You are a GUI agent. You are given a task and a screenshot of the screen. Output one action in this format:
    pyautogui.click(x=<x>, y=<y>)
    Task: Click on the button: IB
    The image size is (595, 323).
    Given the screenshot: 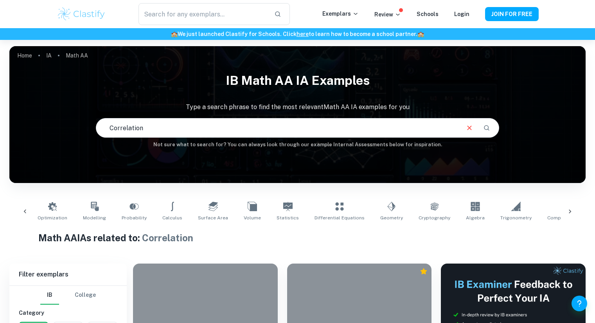 What is the action you would take?
    pyautogui.click(x=50, y=295)
    